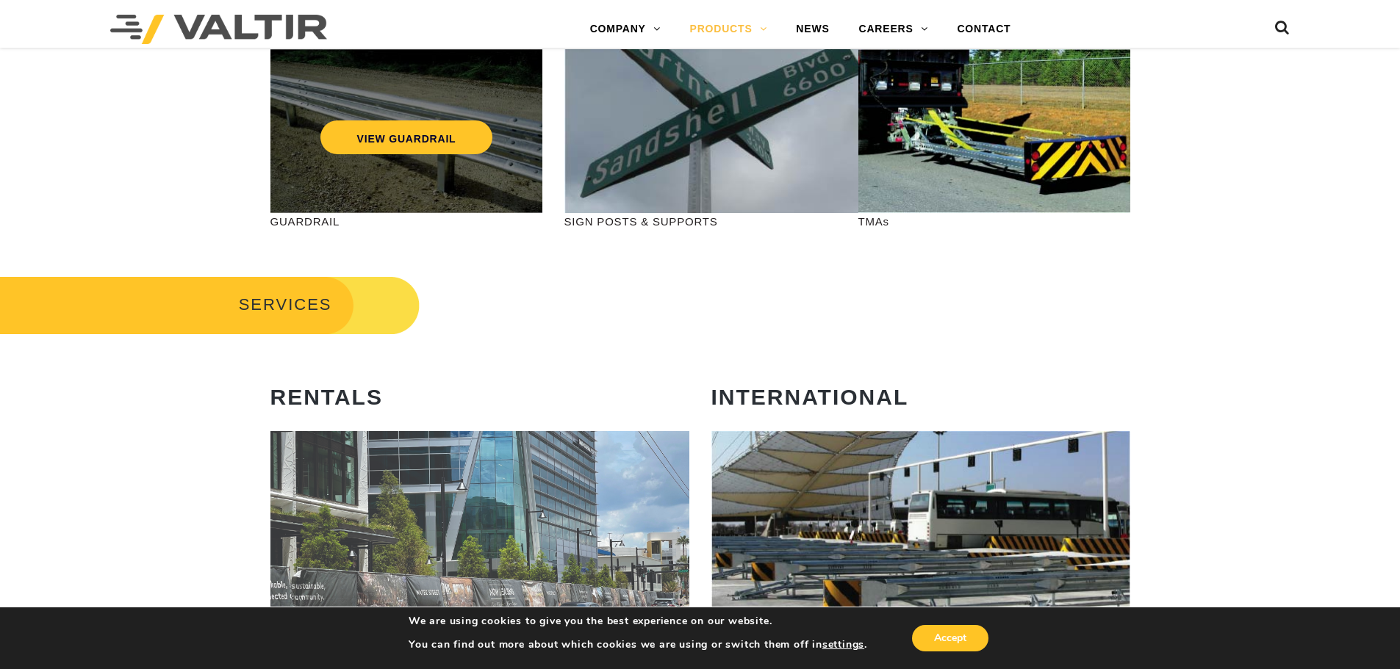 This screenshot has width=1400, height=669. Describe the element at coordinates (810, 397) in the screenshot. I see `strong: INTERNATIONAL` at that location.